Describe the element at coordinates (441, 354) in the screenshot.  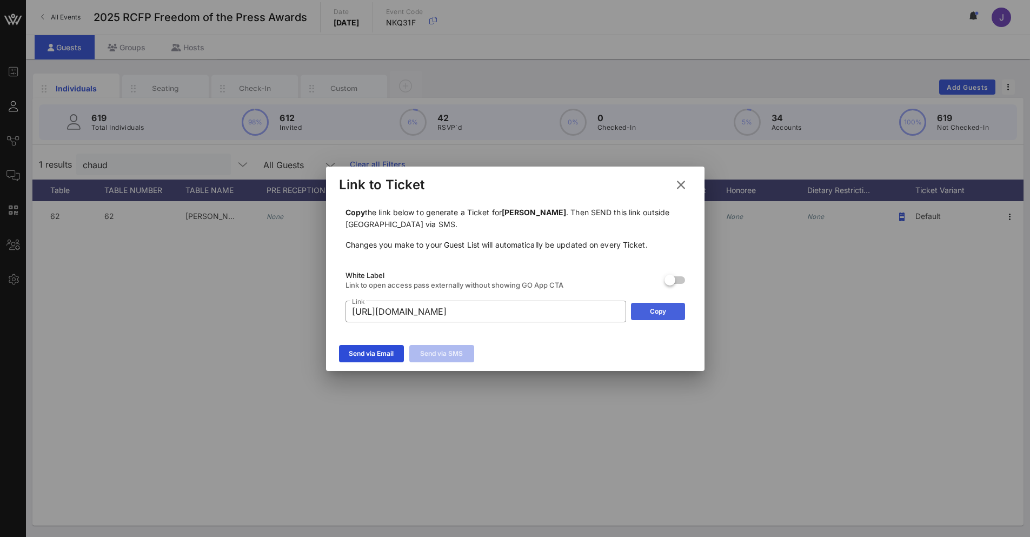
I see `div: Send via SMS` at that location.